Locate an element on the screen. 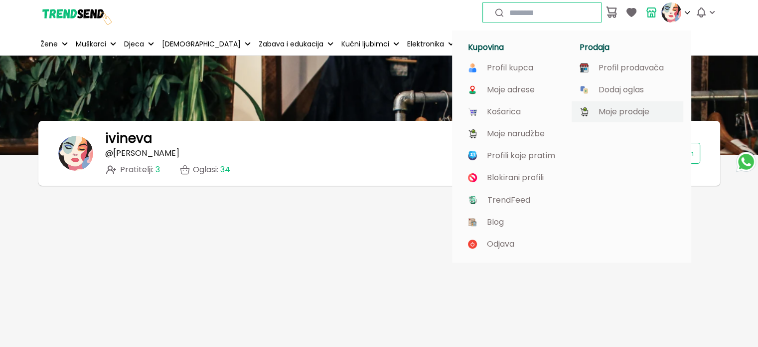  p: Profili koje pratim is located at coordinates (521, 156).